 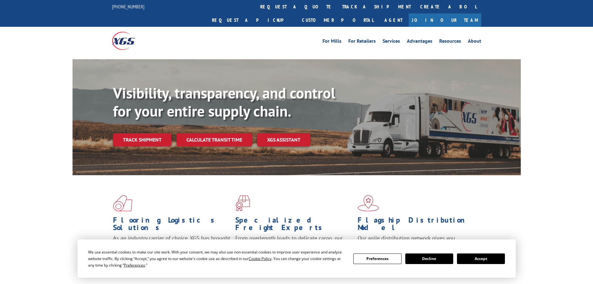 I want to click on a: Join Our Team, so click(x=445, y=20).